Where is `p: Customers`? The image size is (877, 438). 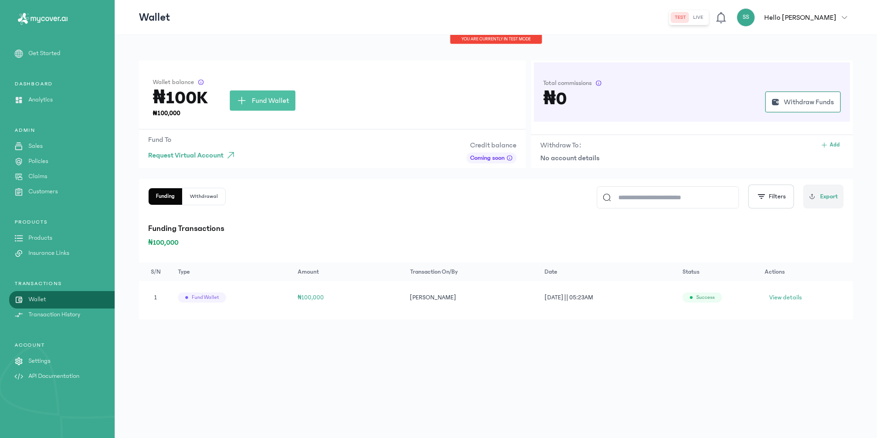
p: Customers is located at coordinates (43, 191).